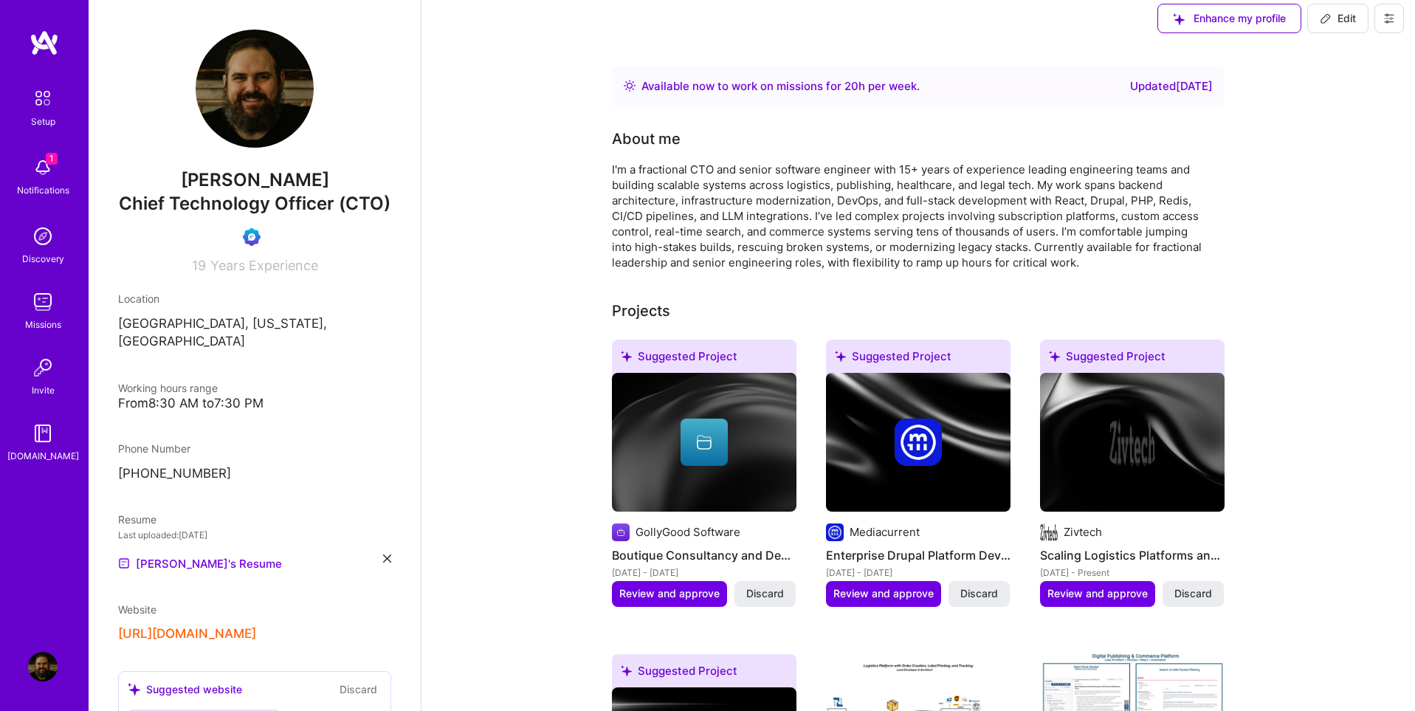 Image resolution: width=1415 pixels, height=711 pixels. Describe the element at coordinates (907, 216) in the screenshot. I see `div: I'm a fractional CTO and senior software engineer with 15+ years of experience leading engineerin...` at that location.